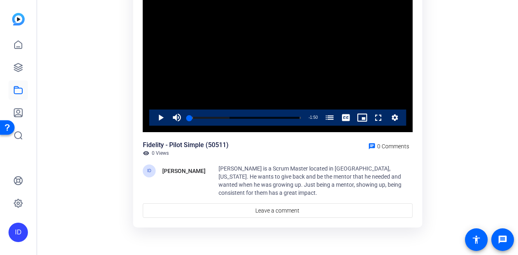  I want to click on span: Leave a comment, so click(277, 211).